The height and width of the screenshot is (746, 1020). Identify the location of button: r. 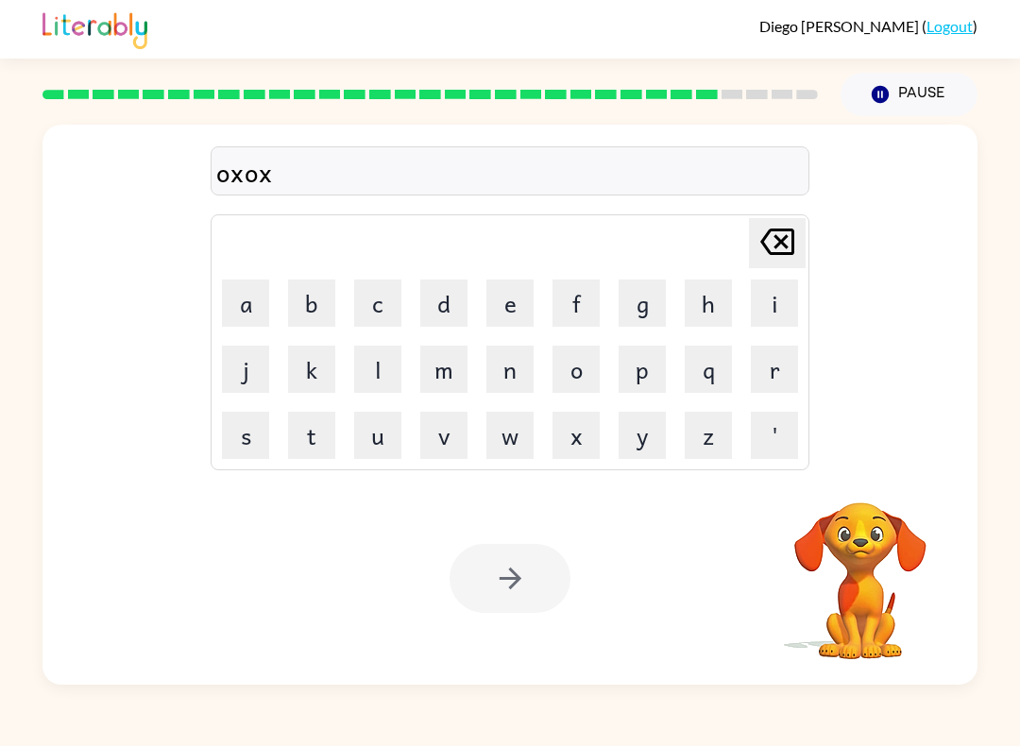
(775, 369).